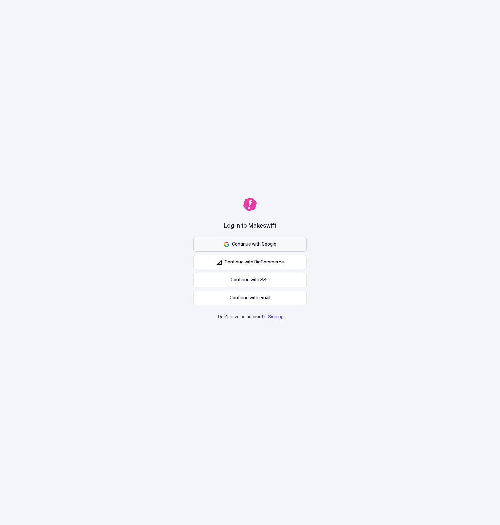  What do you see at coordinates (250, 298) in the screenshot?
I see `button: Continue with email` at bounding box center [250, 298].